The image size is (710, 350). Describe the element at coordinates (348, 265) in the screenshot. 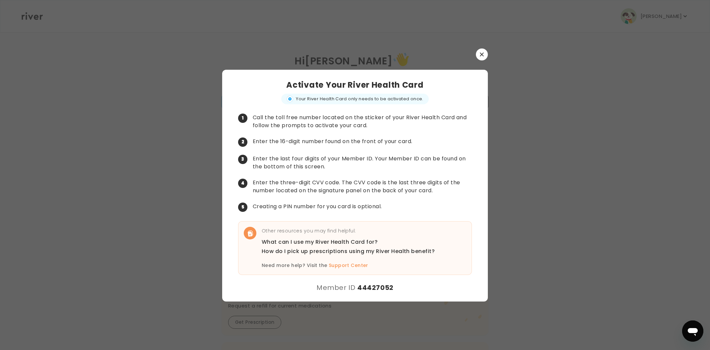

I see `a: Support Center` at that location.